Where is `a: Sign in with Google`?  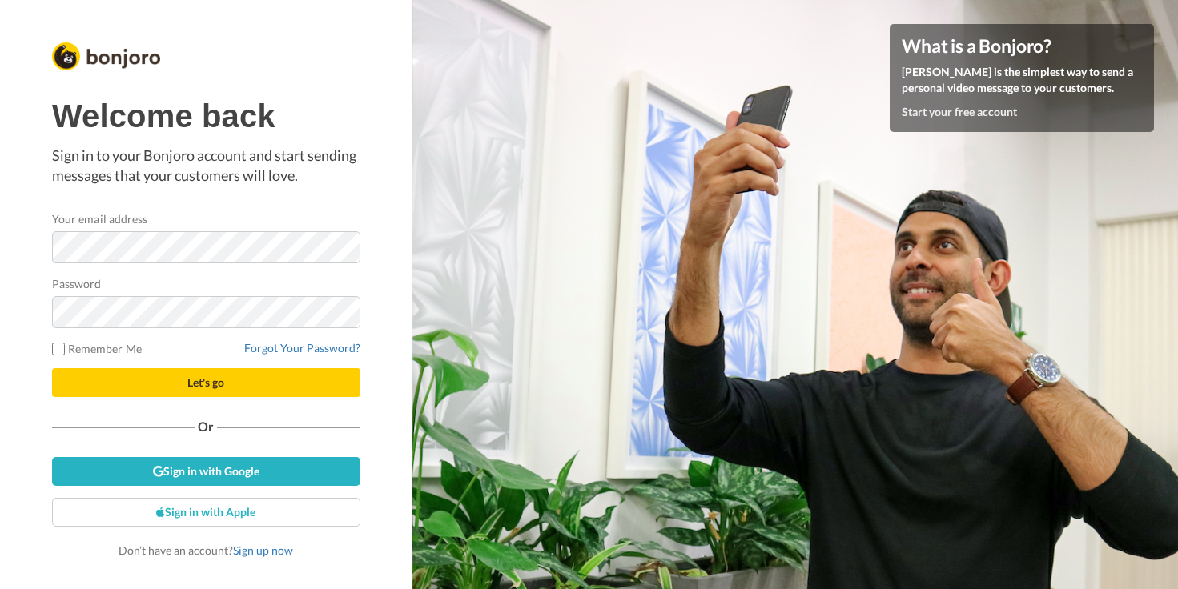
a: Sign in with Google is located at coordinates (206, 472).